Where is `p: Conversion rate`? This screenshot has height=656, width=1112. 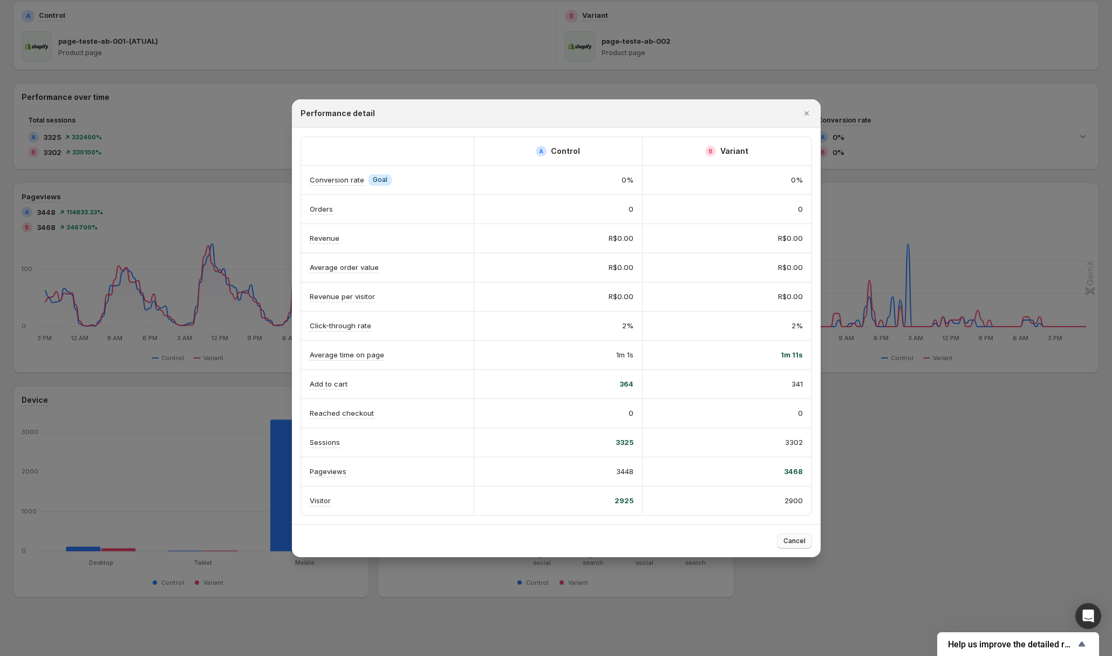 p: Conversion rate is located at coordinates (337, 180).